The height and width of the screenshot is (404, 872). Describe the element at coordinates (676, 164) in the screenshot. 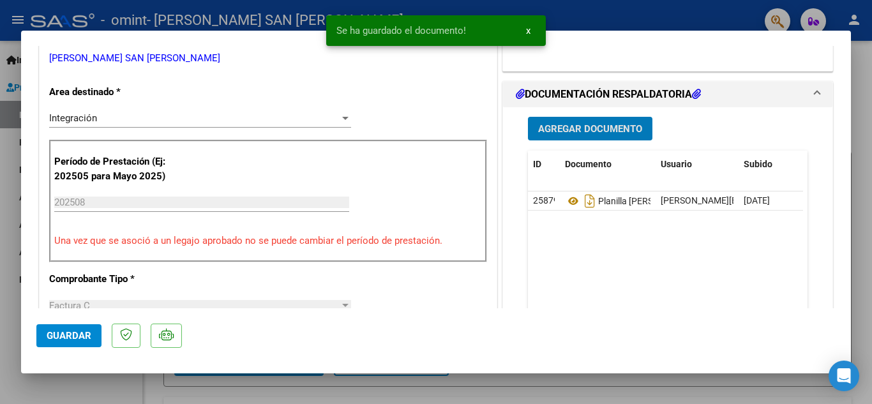

I see `span: Usuario` at that location.